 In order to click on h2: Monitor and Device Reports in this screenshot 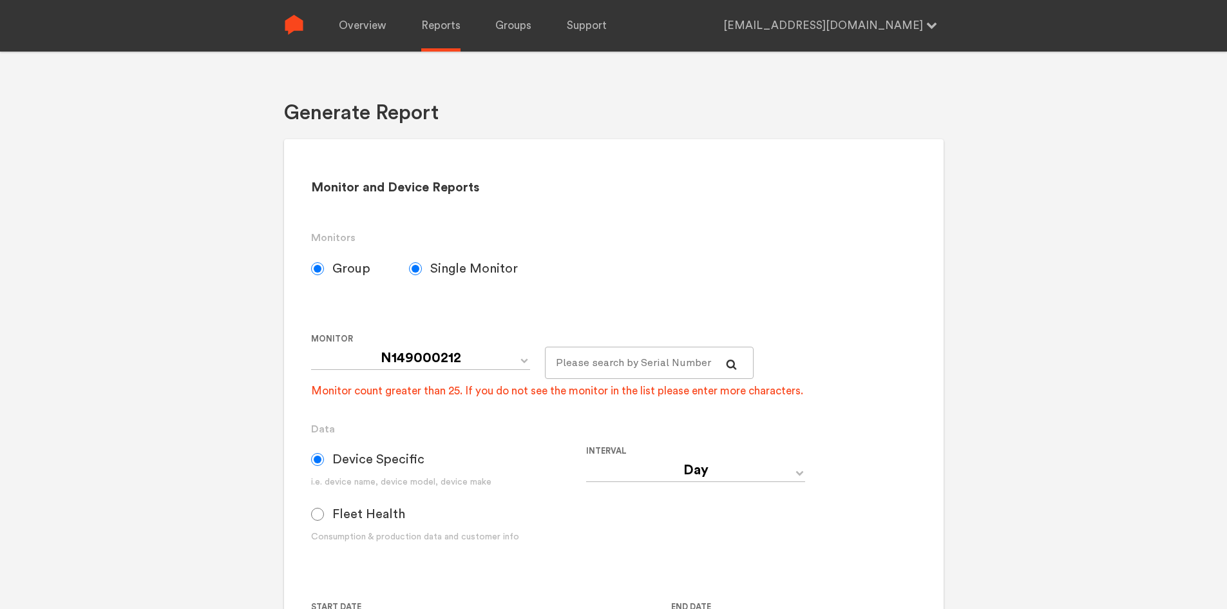, I will do `click(613, 187)`.